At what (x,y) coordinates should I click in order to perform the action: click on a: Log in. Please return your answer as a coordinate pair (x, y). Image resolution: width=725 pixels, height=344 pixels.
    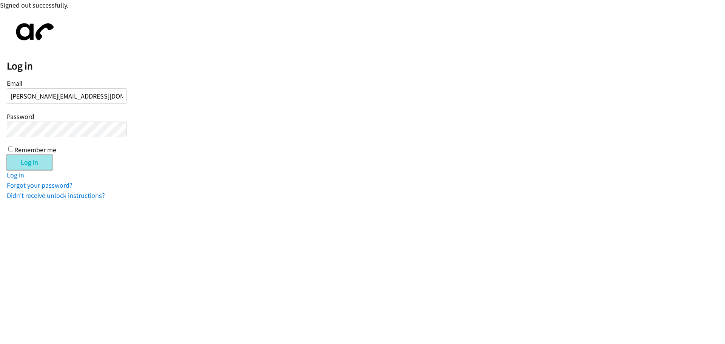
    Looking at the image, I should click on (15, 175).